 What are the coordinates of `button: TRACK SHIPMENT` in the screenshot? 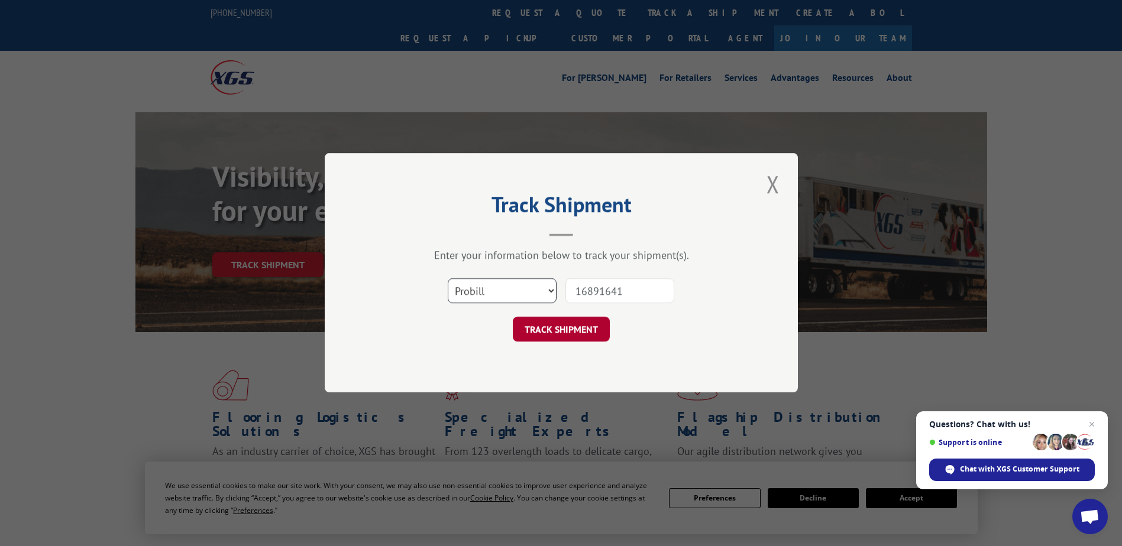 It's located at (561, 330).